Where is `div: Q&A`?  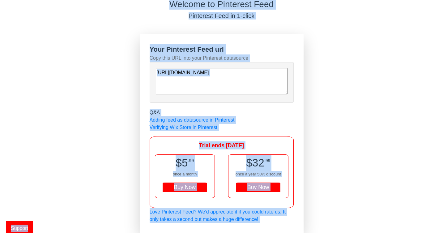
div: Q&A is located at coordinates (222, 112).